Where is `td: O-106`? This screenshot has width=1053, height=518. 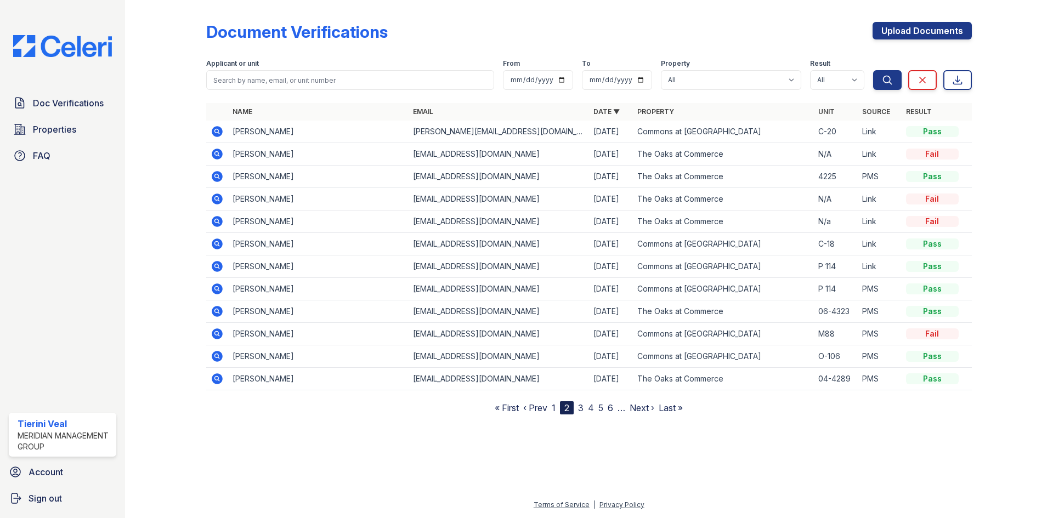
td: O-106 is located at coordinates (836, 357).